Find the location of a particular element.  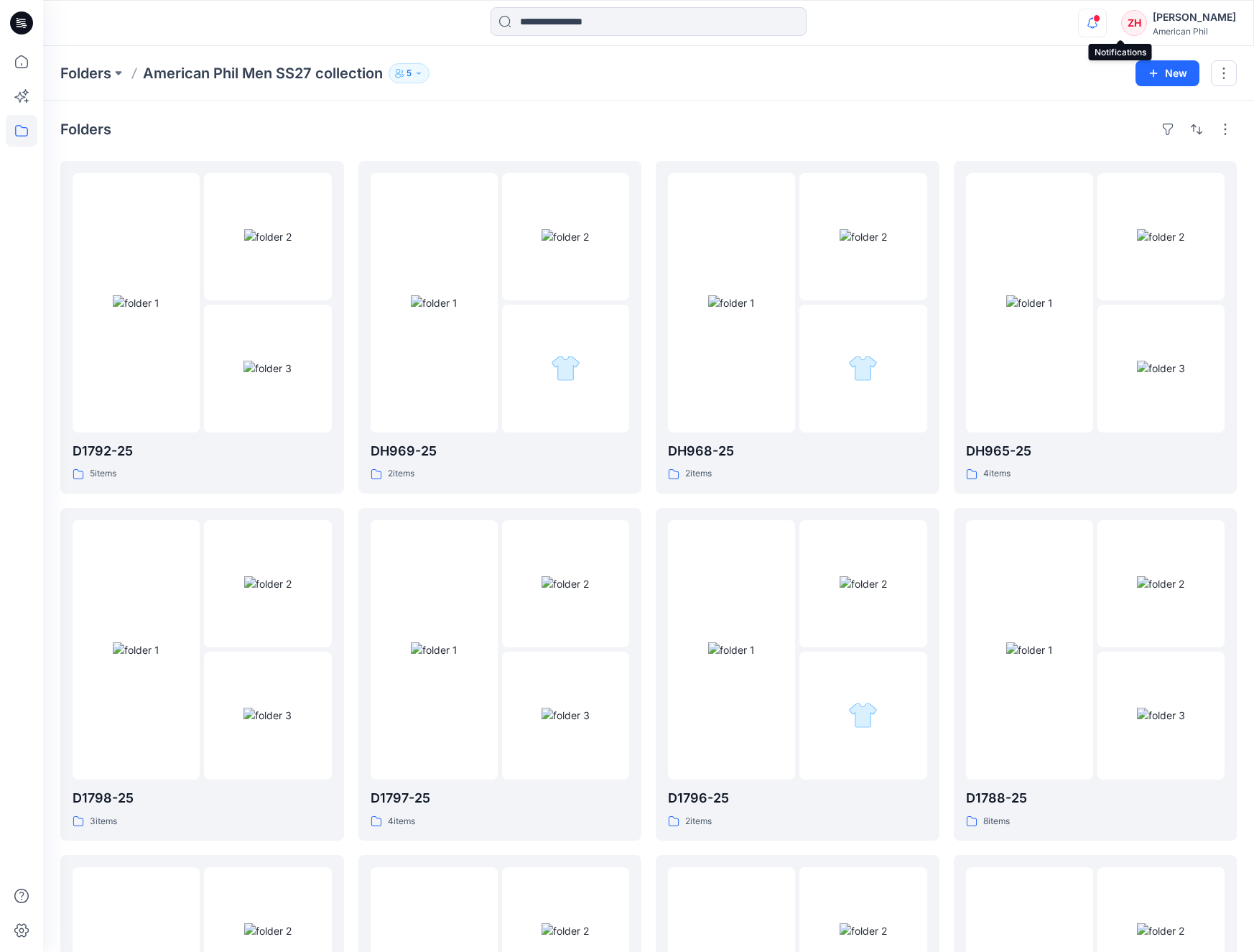

p: D1796-25 is located at coordinates (798, 798).